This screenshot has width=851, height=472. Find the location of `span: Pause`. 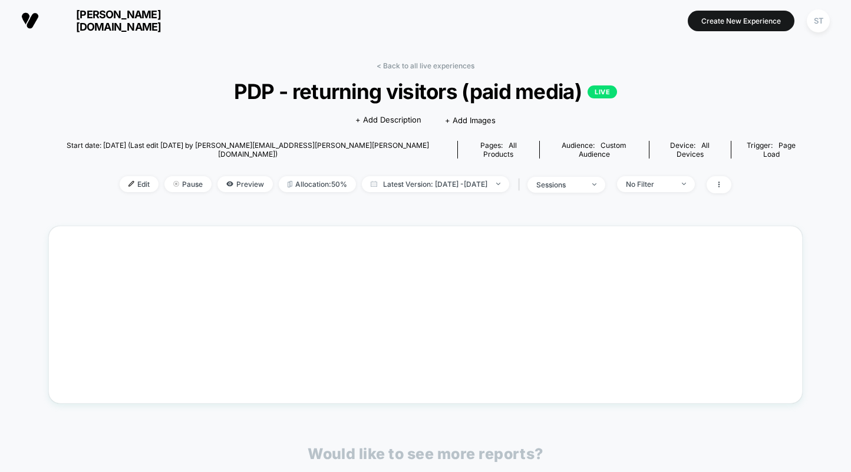

span: Pause is located at coordinates (188, 184).